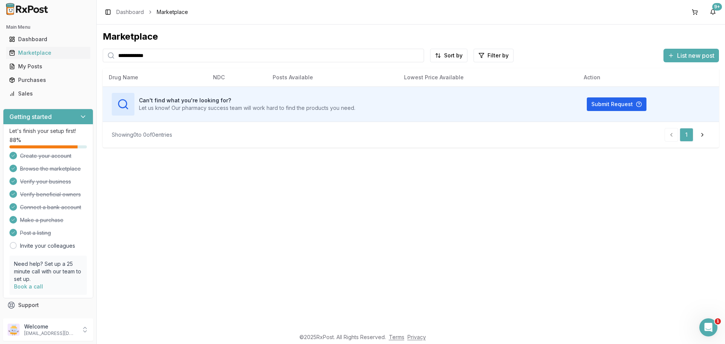 The image size is (725, 344). Describe the element at coordinates (332, 77) in the screenshot. I see `th: Posts Available` at that location.